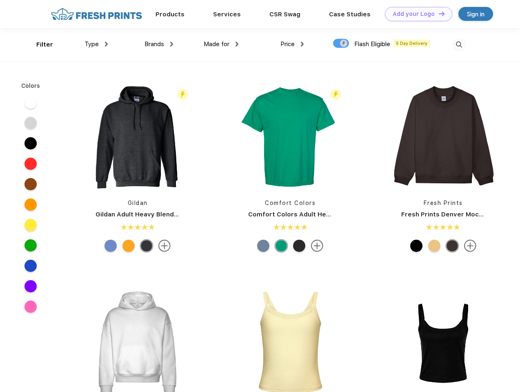  Describe the element at coordinates (128, 246) in the screenshot. I see `div: Gold` at that location.